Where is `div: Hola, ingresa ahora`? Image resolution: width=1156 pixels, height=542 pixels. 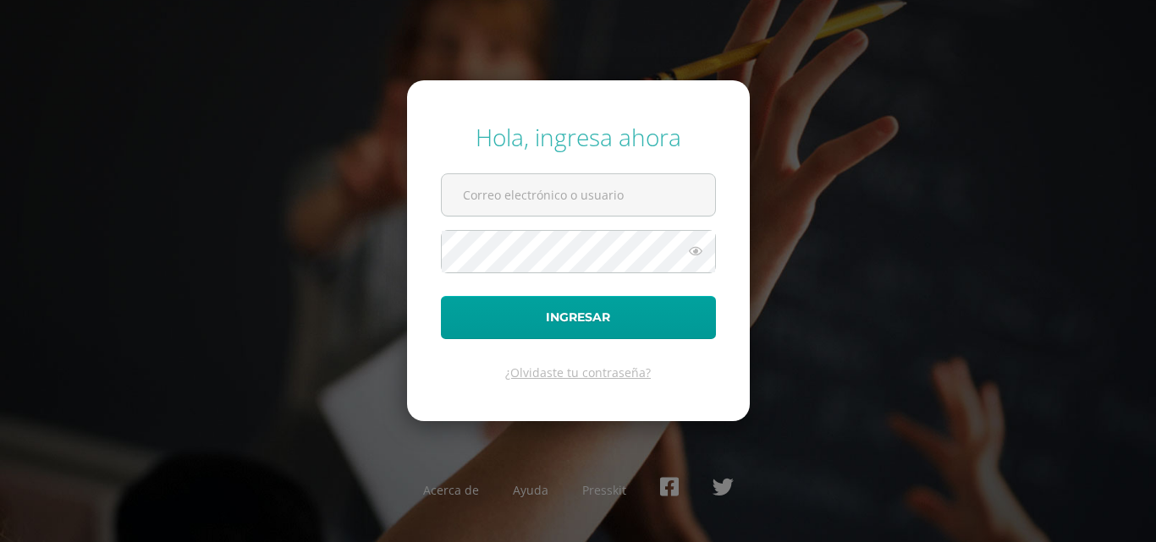
div: Hola, ingresa ahora is located at coordinates (578, 137).